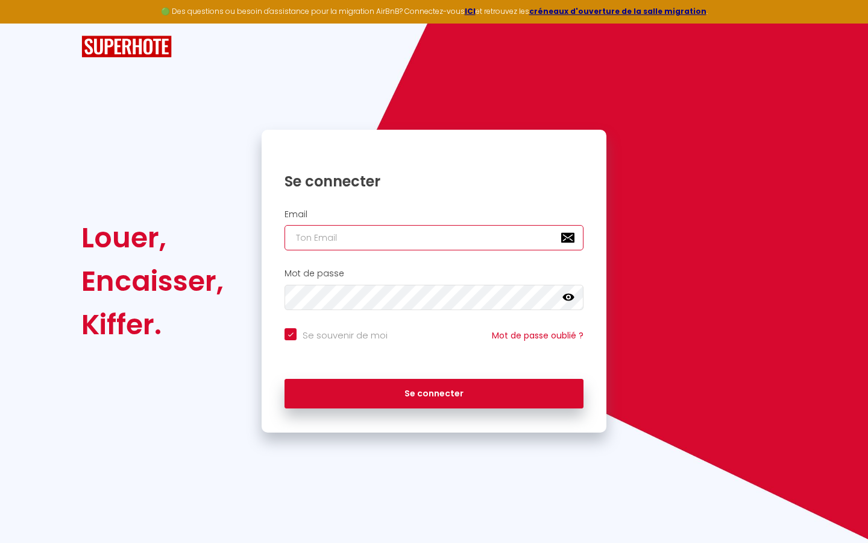 The image size is (868, 543). I want to click on a: Mot de passe oublié ?, so click(538, 335).